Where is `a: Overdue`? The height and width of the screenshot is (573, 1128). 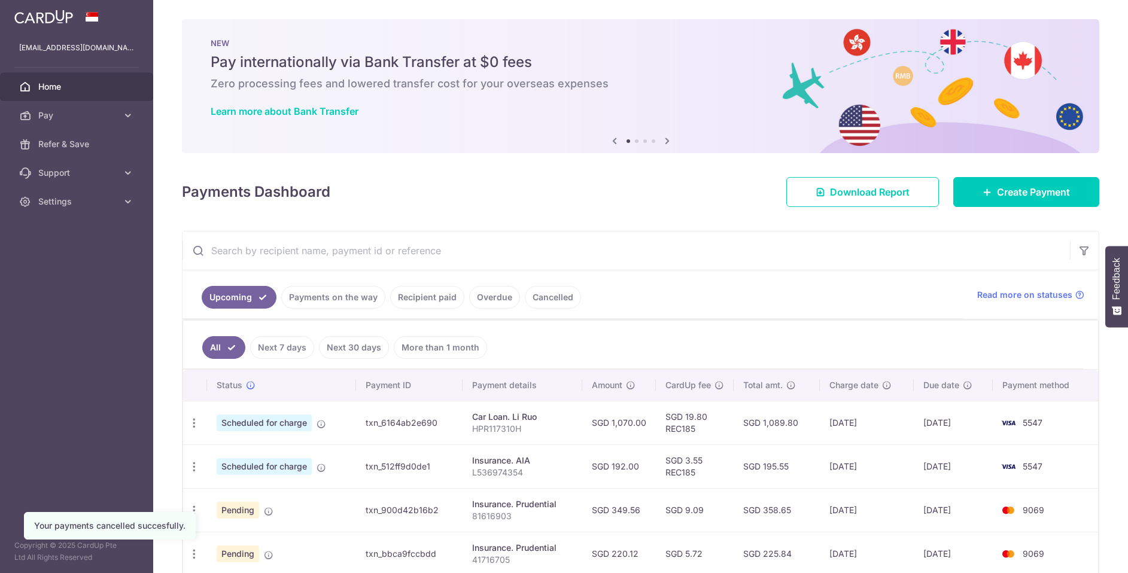
a: Overdue is located at coordinates (494, 297).